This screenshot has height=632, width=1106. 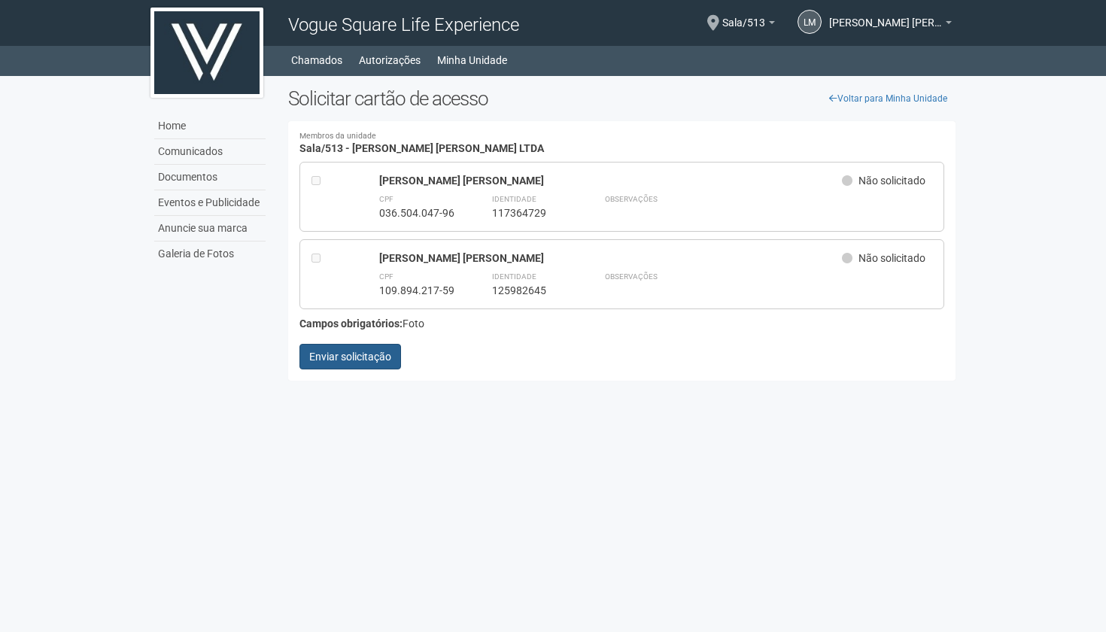 I want to click on a: Galeria de Fotos, so click(x=210, y=253).